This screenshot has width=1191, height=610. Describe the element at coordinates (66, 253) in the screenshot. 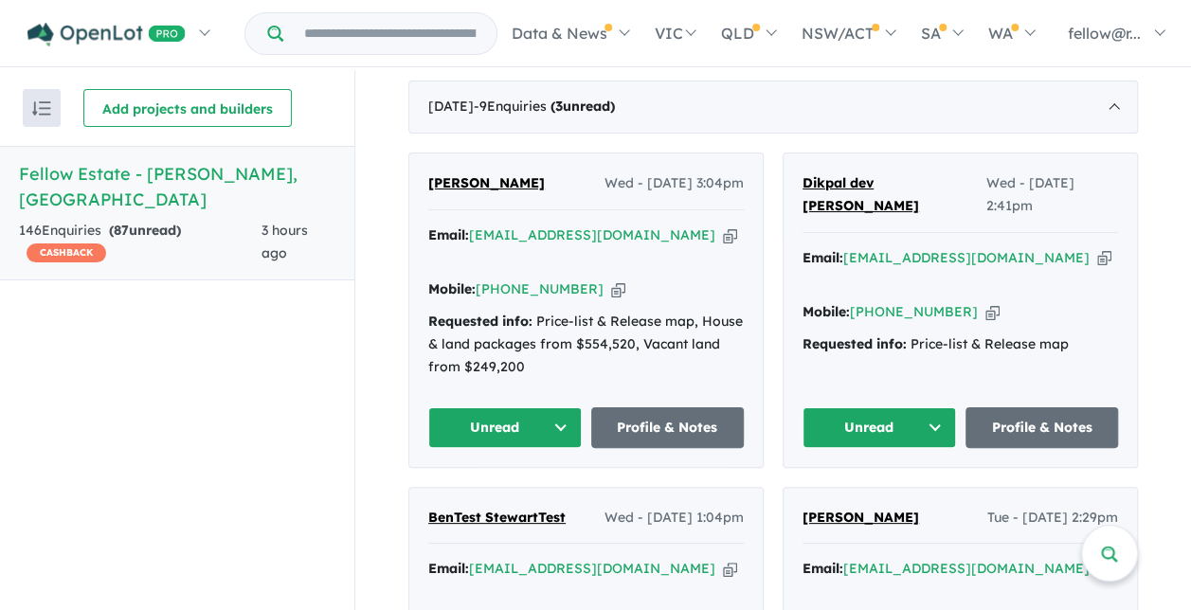

I see `span: CASHBACK` at that location.